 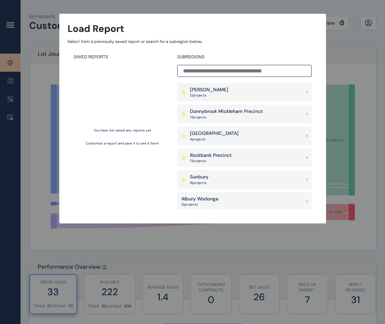 What do you see at coordinates (96, 28) in the screenshot?
I see `h3: Load Report` at bounding box center [96, 28].